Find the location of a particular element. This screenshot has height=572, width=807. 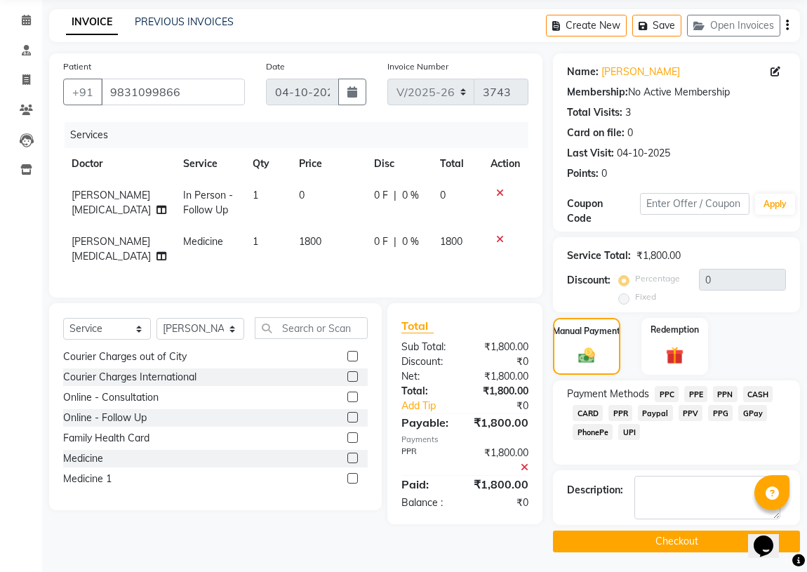

th: Qty is located at coordinates (267, 164).